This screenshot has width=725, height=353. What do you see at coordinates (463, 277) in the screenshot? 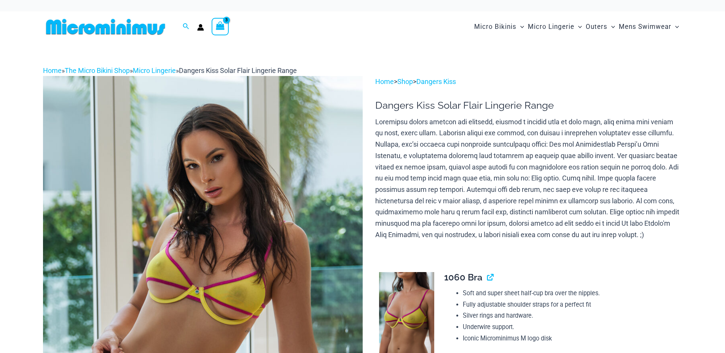
I see `span: 1060 Bra` at bounding box center [463, 277].